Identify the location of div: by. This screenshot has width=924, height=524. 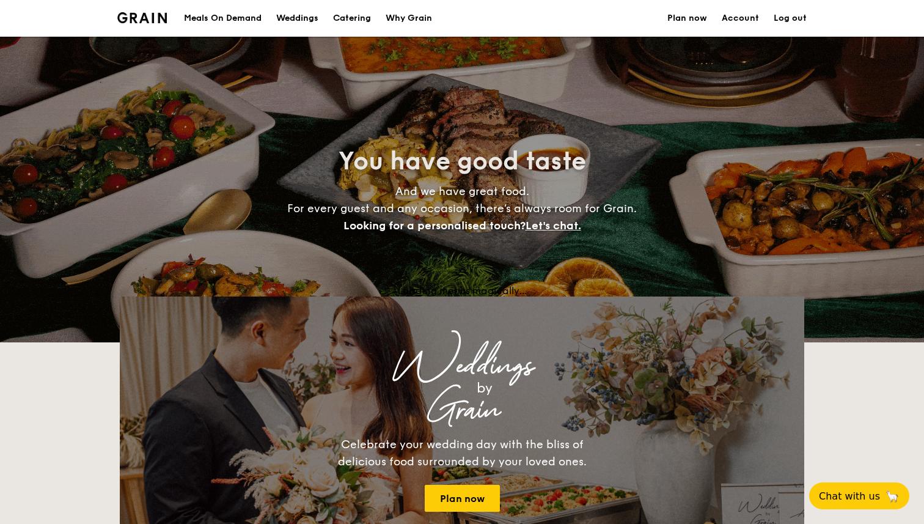
(485, 388).